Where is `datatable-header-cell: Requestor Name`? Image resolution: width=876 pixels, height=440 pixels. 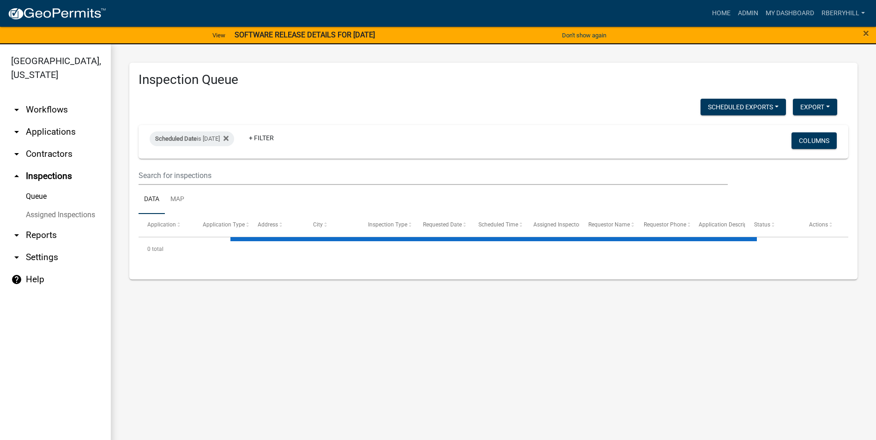
datatable-header-cell: Requestor Name is located at coordinates (607, 225).